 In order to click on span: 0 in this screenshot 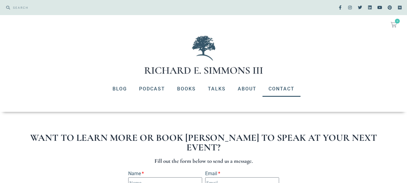, I will do `click(398, 21)`.